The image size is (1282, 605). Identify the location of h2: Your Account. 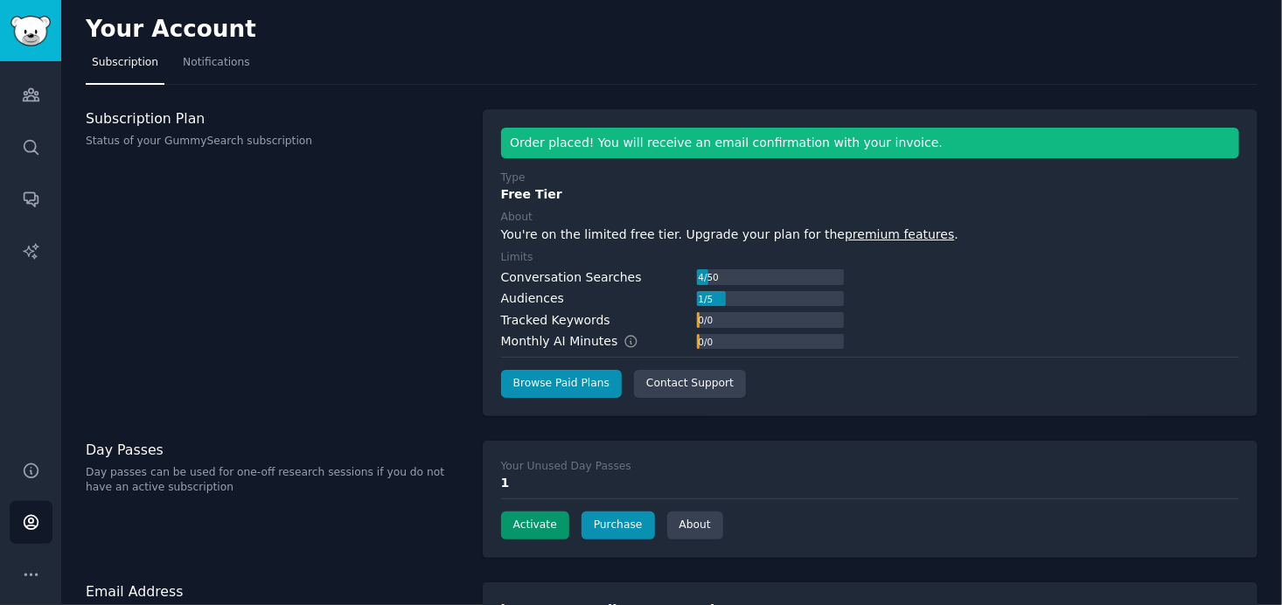
(171, 30).